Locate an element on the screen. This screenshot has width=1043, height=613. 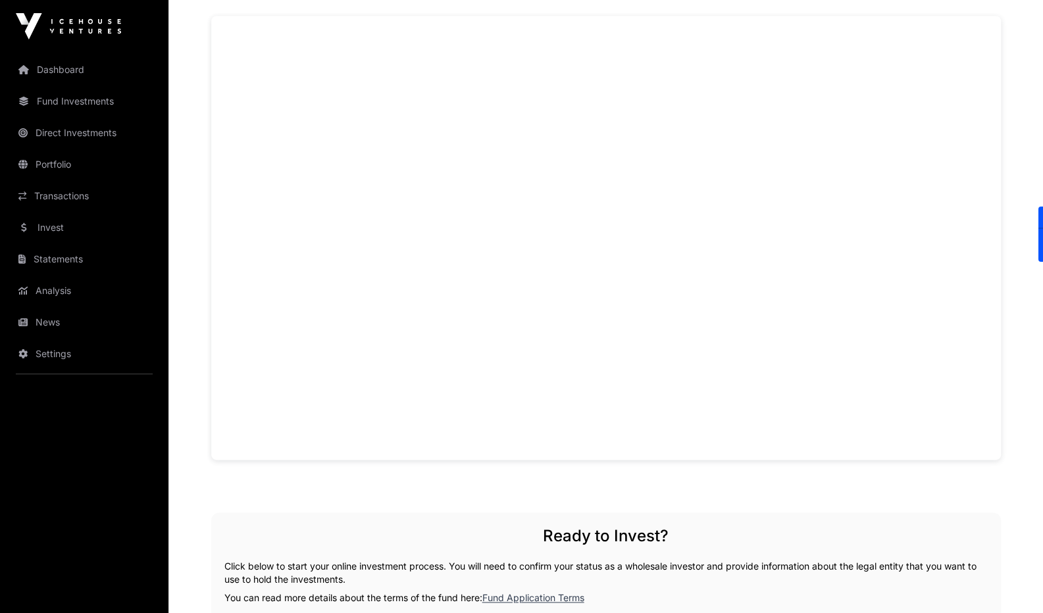
a: Analysis is located at coordinates (84, 291).